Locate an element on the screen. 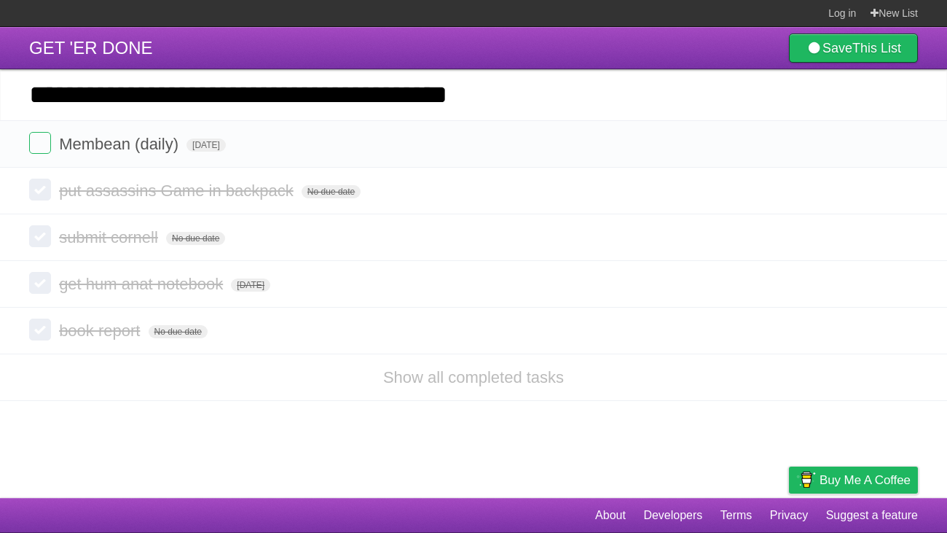  a: SaveThis List is located at coordinates (853, 48).